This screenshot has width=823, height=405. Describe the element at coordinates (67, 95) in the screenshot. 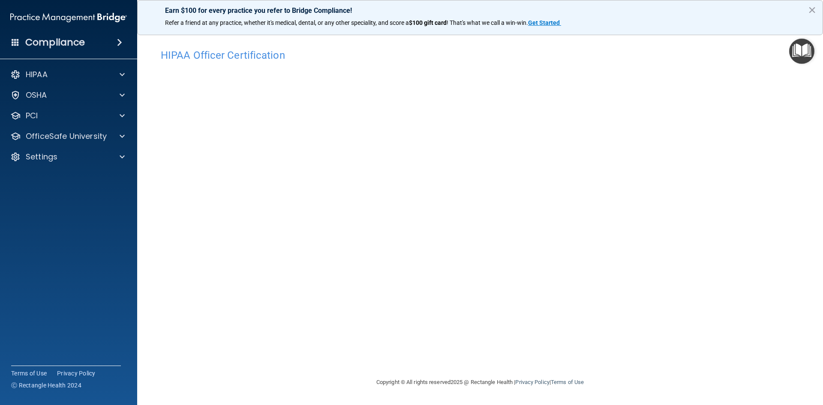

I see `a: OSHA` at that location.